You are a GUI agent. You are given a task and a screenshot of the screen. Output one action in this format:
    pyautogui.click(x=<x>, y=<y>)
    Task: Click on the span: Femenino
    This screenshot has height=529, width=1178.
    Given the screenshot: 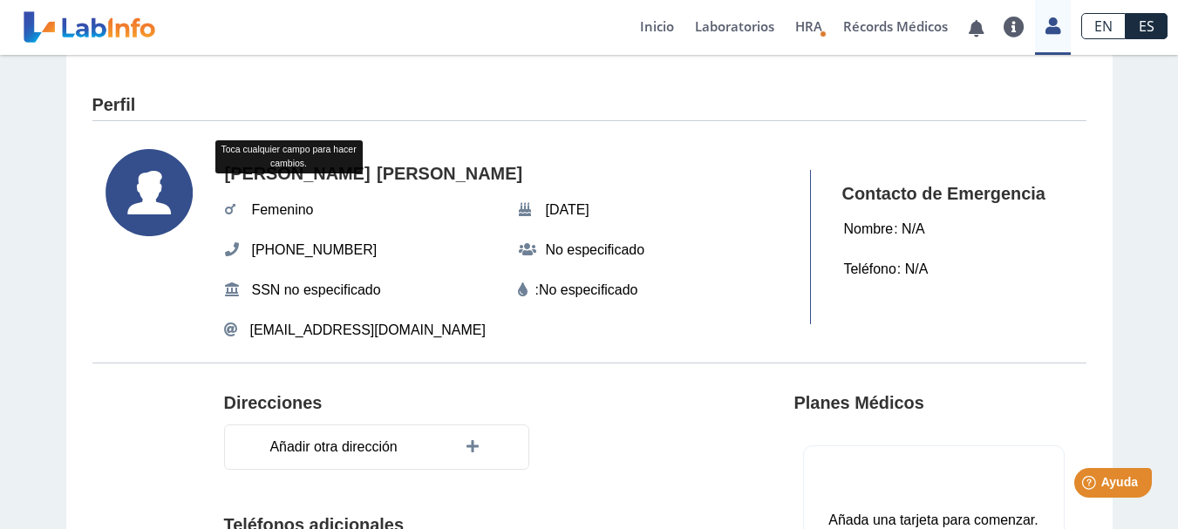 What is the action you would take?
    pyautogui.click(x=283, y=210)
    